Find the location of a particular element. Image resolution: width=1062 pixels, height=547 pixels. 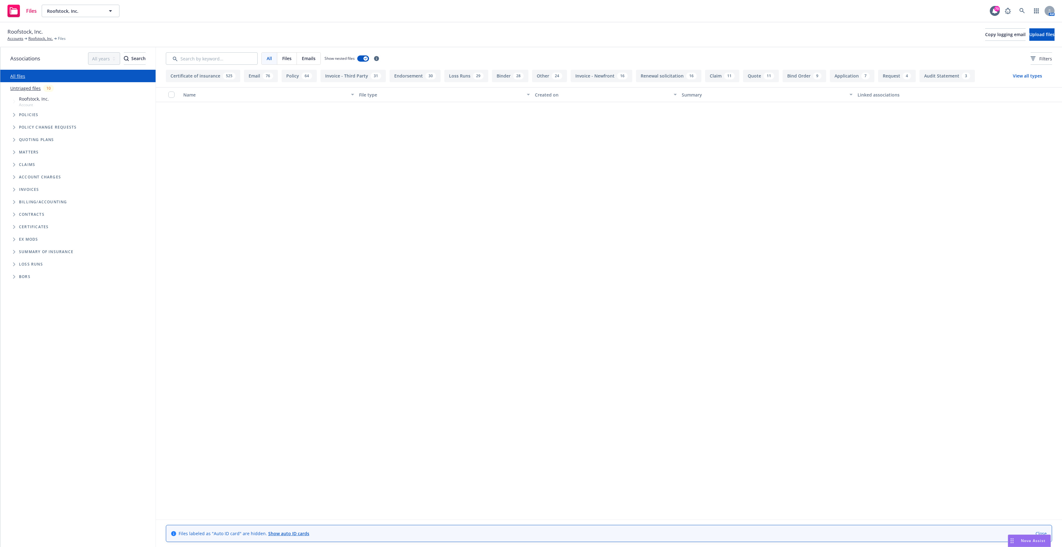

button: Loss Runs is located at coordinates (466, 76).